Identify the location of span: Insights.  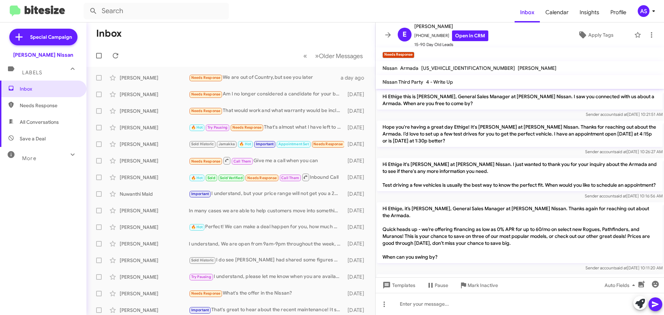
(589, 12).